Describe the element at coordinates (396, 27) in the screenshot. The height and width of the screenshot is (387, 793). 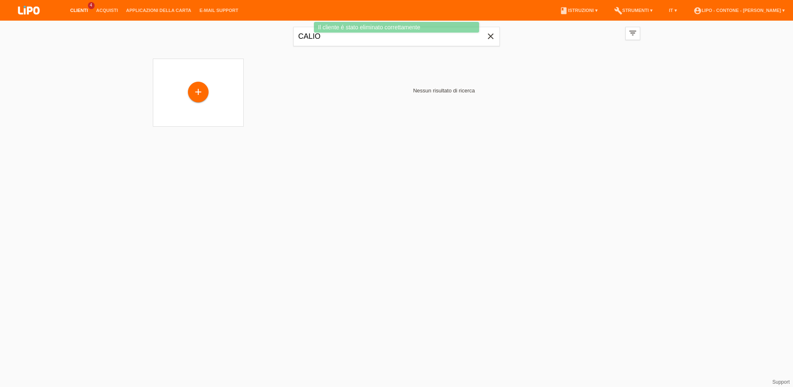
I see `div: Il cliente é stato eliminato correttamente` at that location.